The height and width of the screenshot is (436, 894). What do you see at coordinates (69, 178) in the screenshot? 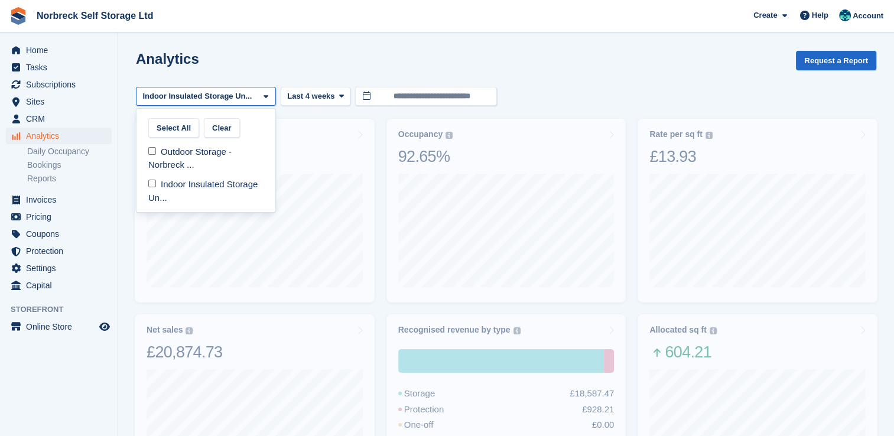
I see `a: Reports` at bounding box center [69, 178].